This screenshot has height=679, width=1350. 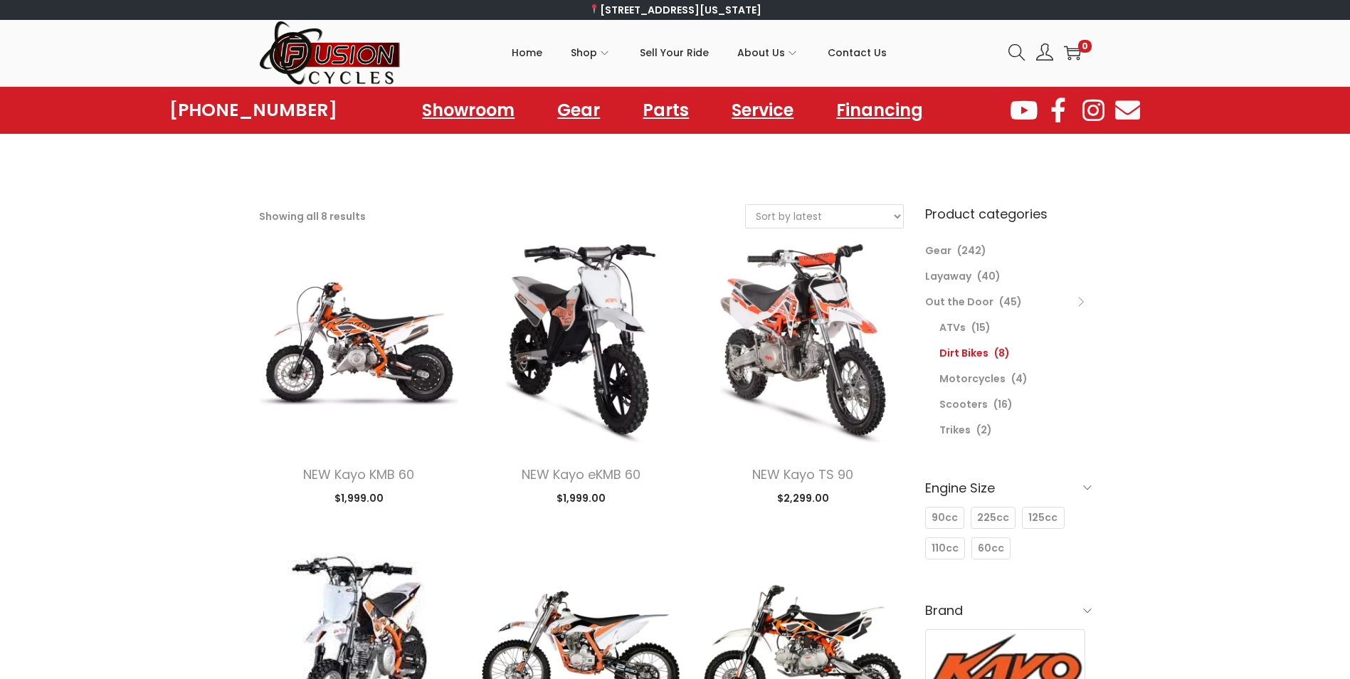 What do you see at coordinates (988, 276) in the screenshot?
I see `span: (40)` at bounding box center [988, 276].